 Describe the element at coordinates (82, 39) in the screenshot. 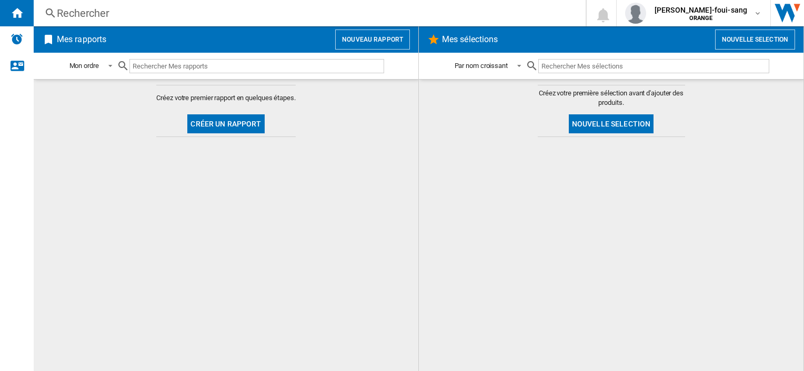

I see `h2: Mes rapports` at that location.